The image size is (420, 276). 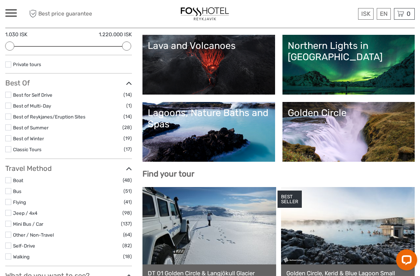 What do you see at coordinates (290, 200) in the screenshot?
I see `div: BEST SELLER` at bounding box center [290, 200].